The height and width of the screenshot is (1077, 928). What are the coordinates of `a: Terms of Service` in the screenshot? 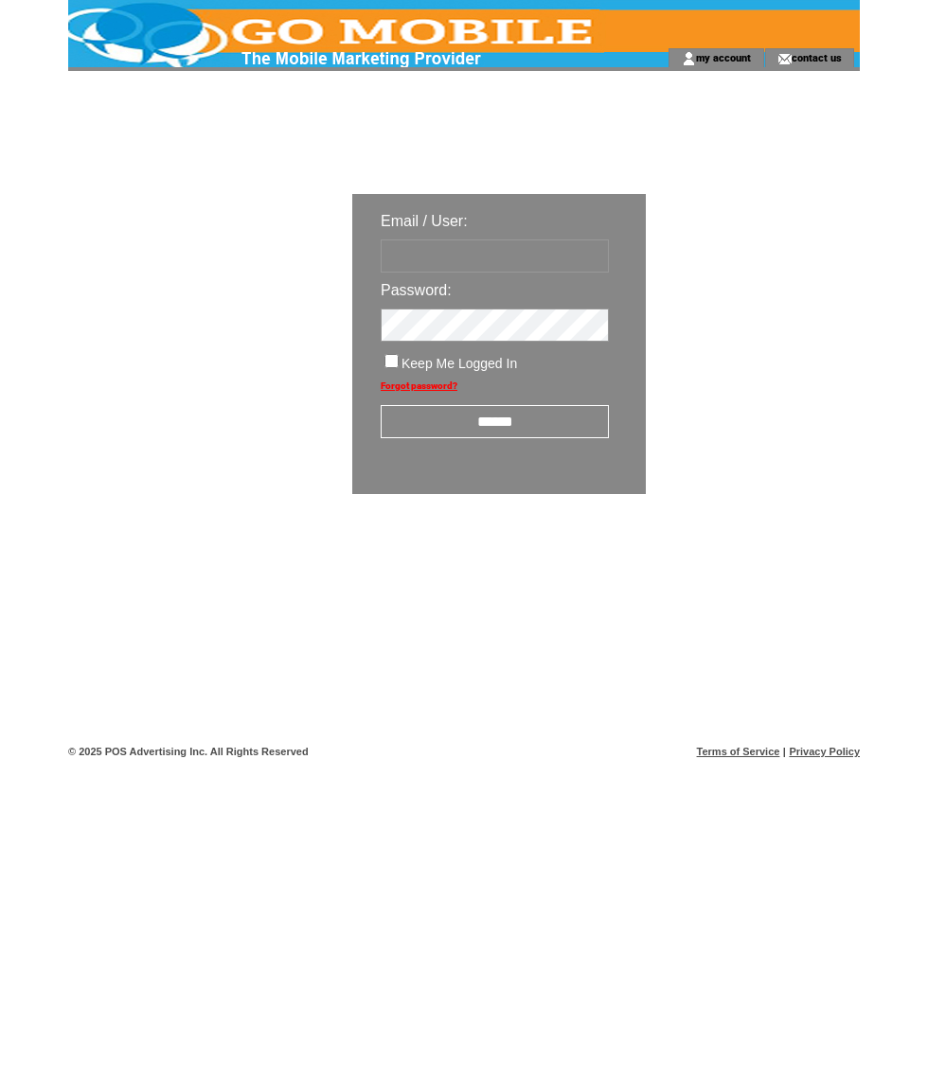 It's located at (738, 751).